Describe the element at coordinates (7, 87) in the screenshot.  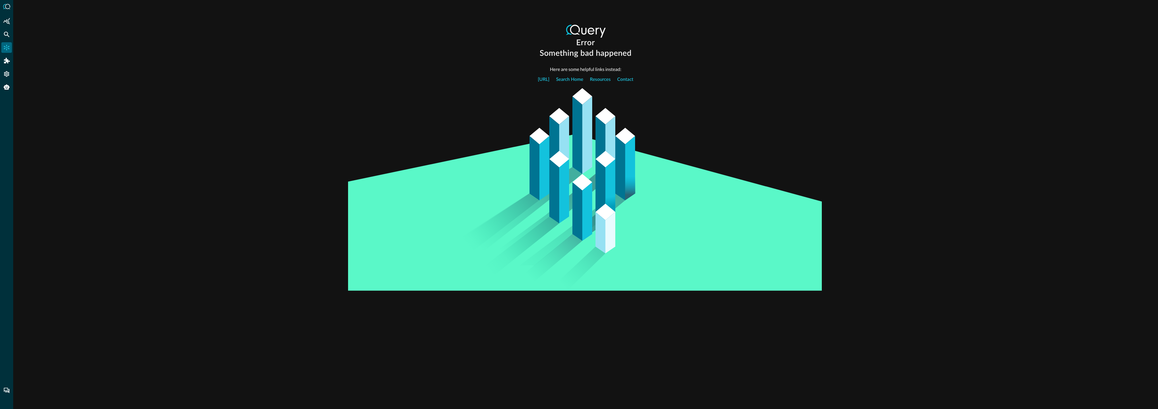
I see `div: Query Agent` at that location.